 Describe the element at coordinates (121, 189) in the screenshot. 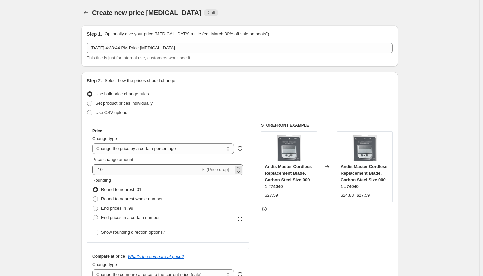

I see `span: Round to nearest .01` at that location.